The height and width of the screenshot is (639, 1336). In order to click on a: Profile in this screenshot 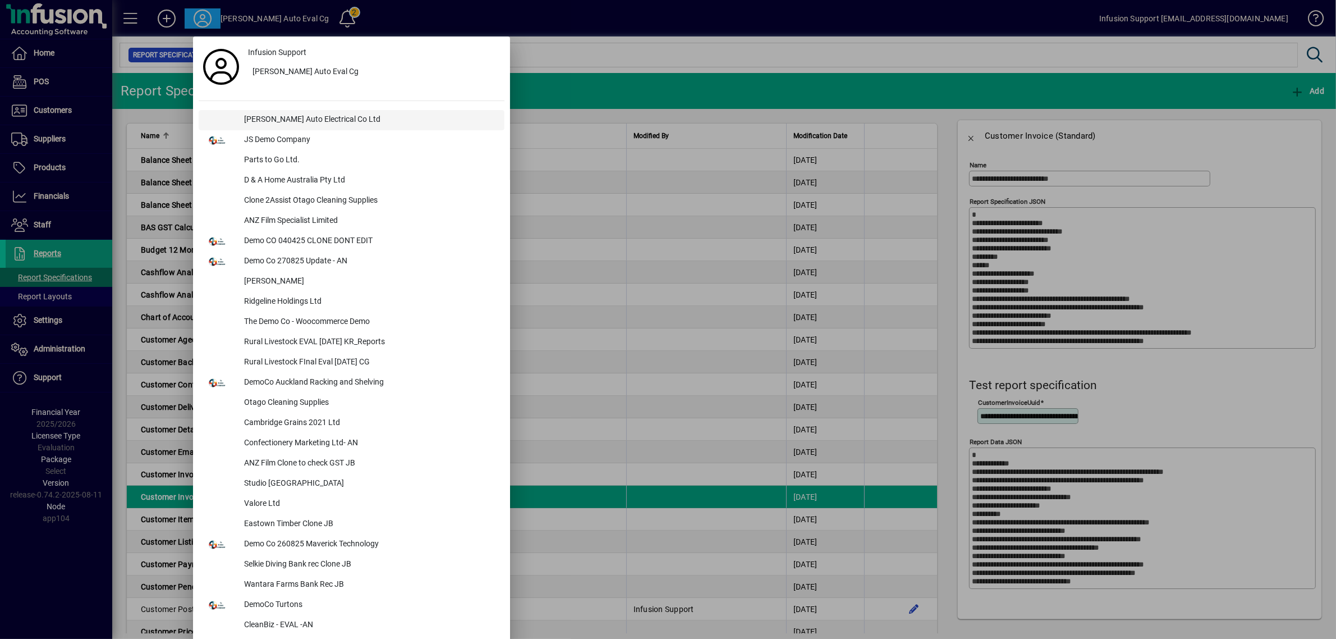, I will do `click(221, 67)`.